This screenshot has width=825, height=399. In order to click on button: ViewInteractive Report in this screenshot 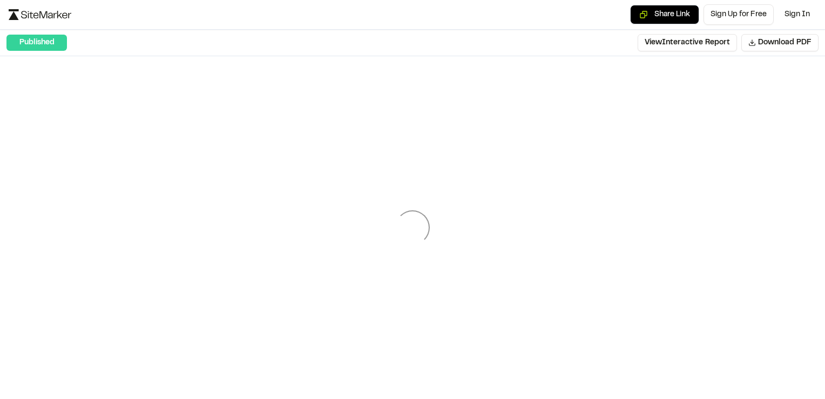, I will do `click(688, 43)`.